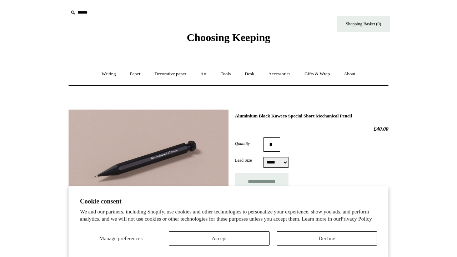 The width and height of the screenshot is (457, 257). What do you see at coordinates (249, 144) in the screenshot?
I see `label: Quantity` at bounding box center [249, 144].